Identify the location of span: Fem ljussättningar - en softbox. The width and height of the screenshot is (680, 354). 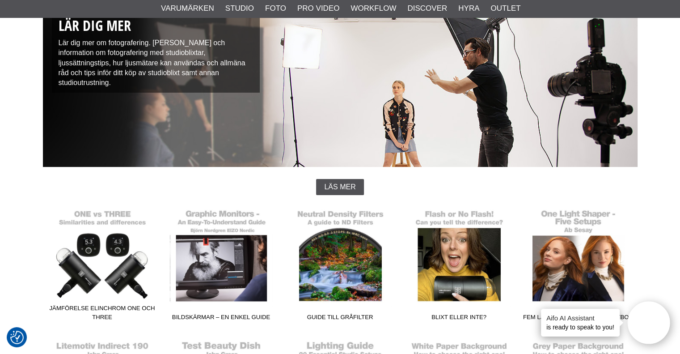
(578, 318).